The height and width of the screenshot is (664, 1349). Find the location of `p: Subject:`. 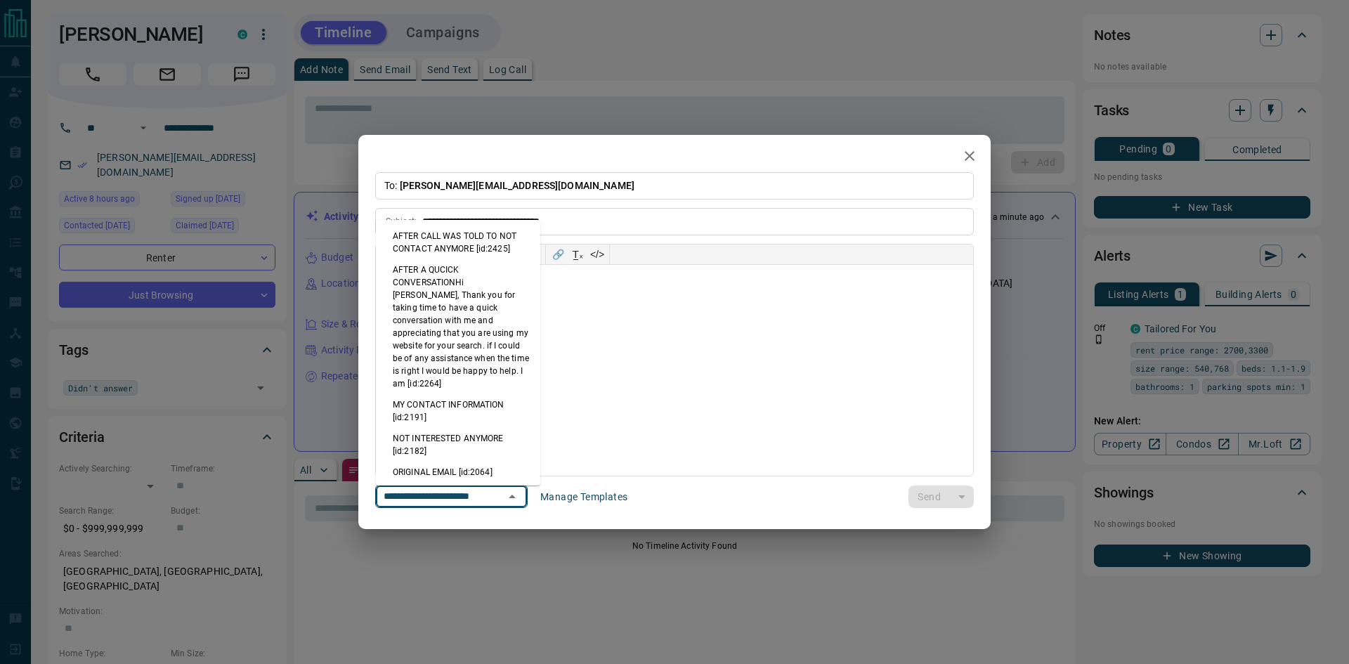

p: Subject: is located at coordinates (401, 221).